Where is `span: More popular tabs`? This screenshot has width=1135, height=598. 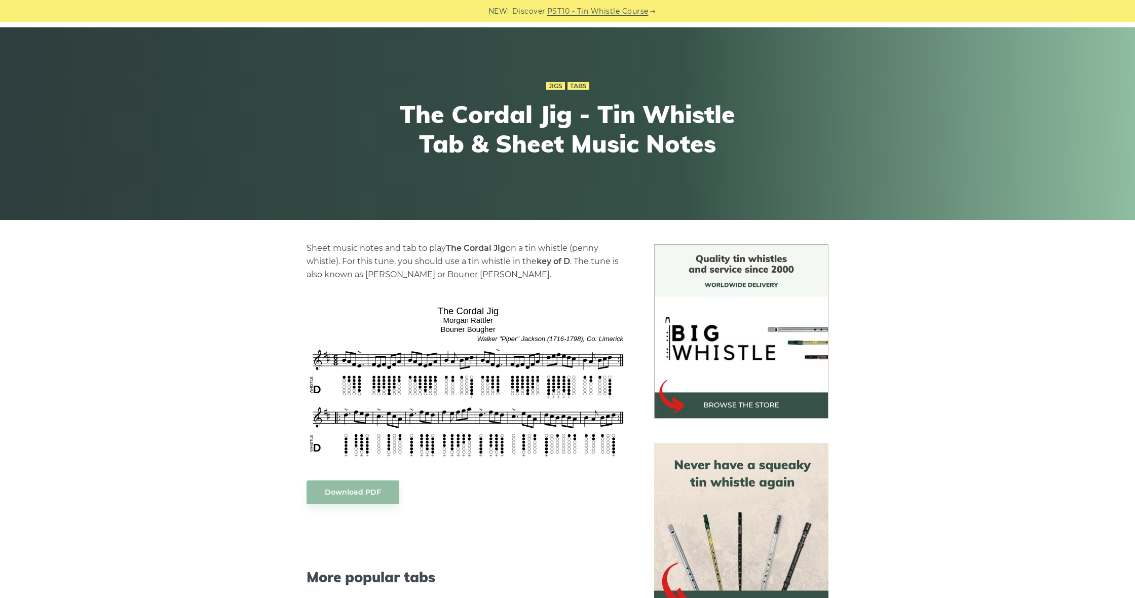 span: More popular tabs is located at coordinates (468, 577).